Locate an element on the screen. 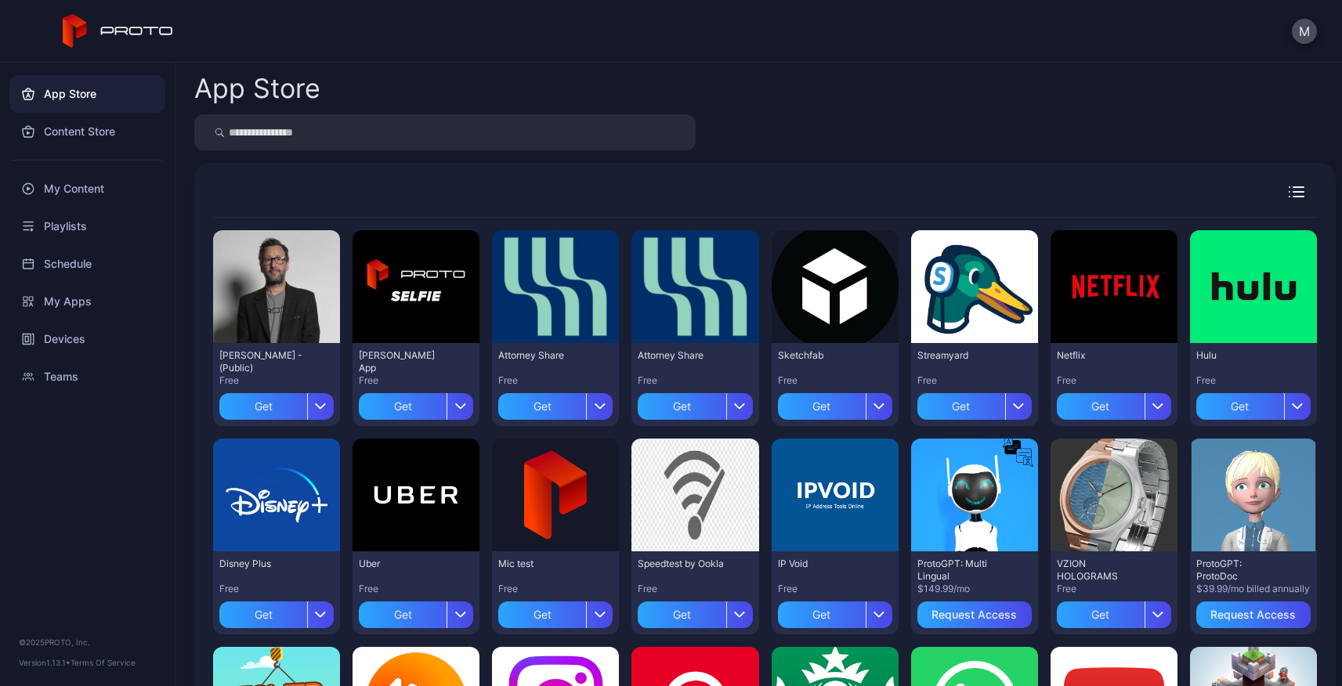  div: VZION HOLOGRAMS is located at coordinates (1100, 570).